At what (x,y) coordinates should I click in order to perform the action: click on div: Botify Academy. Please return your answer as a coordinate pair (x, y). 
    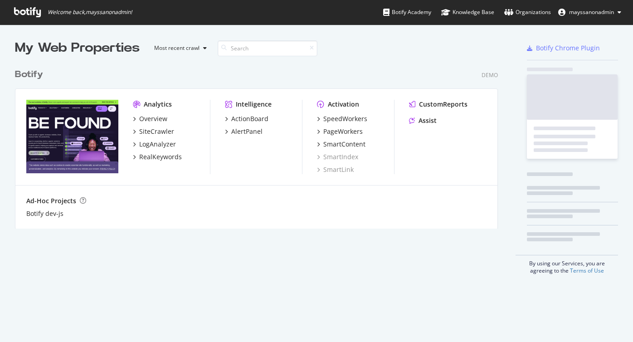
    Looking at the image, I should click on (407, 12).